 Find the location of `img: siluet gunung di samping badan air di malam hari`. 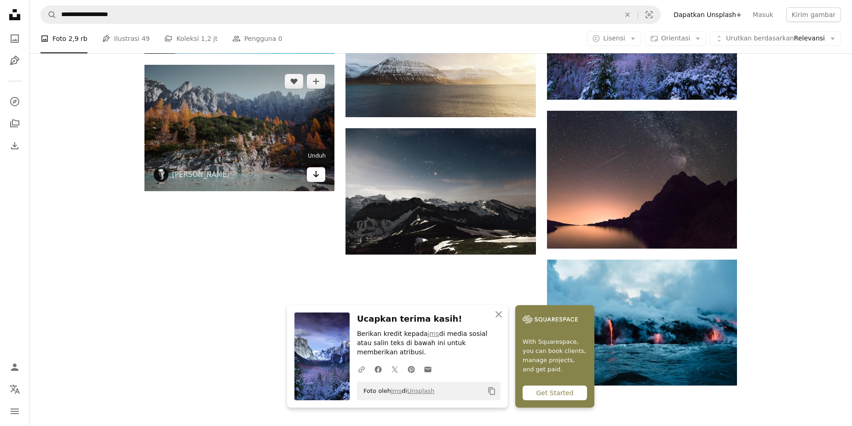

img: siluet gunung di samping badan air di malam hari is located at coordinates (642, 180).